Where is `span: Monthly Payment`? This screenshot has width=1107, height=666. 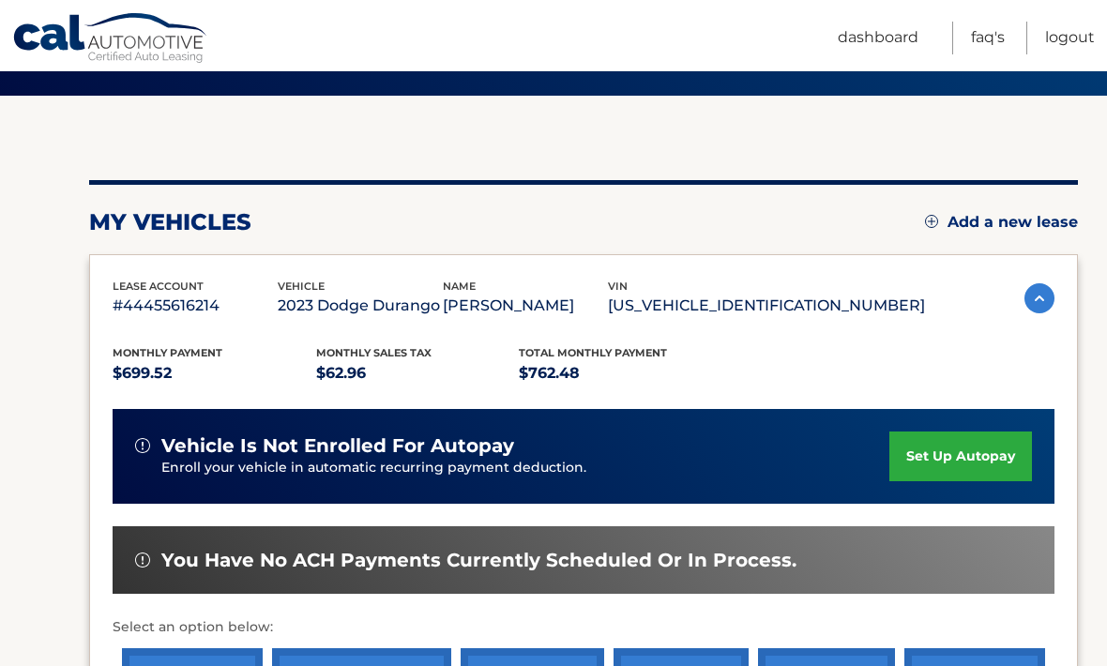 span: Monthly Payment is located at coordinates (167, 353).